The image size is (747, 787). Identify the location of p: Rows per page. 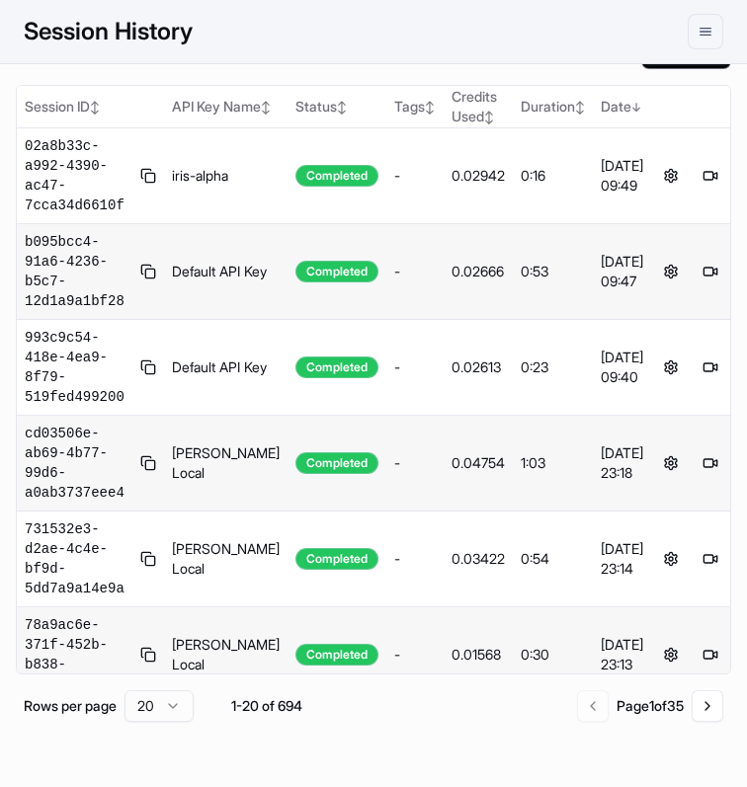
(70, 706).